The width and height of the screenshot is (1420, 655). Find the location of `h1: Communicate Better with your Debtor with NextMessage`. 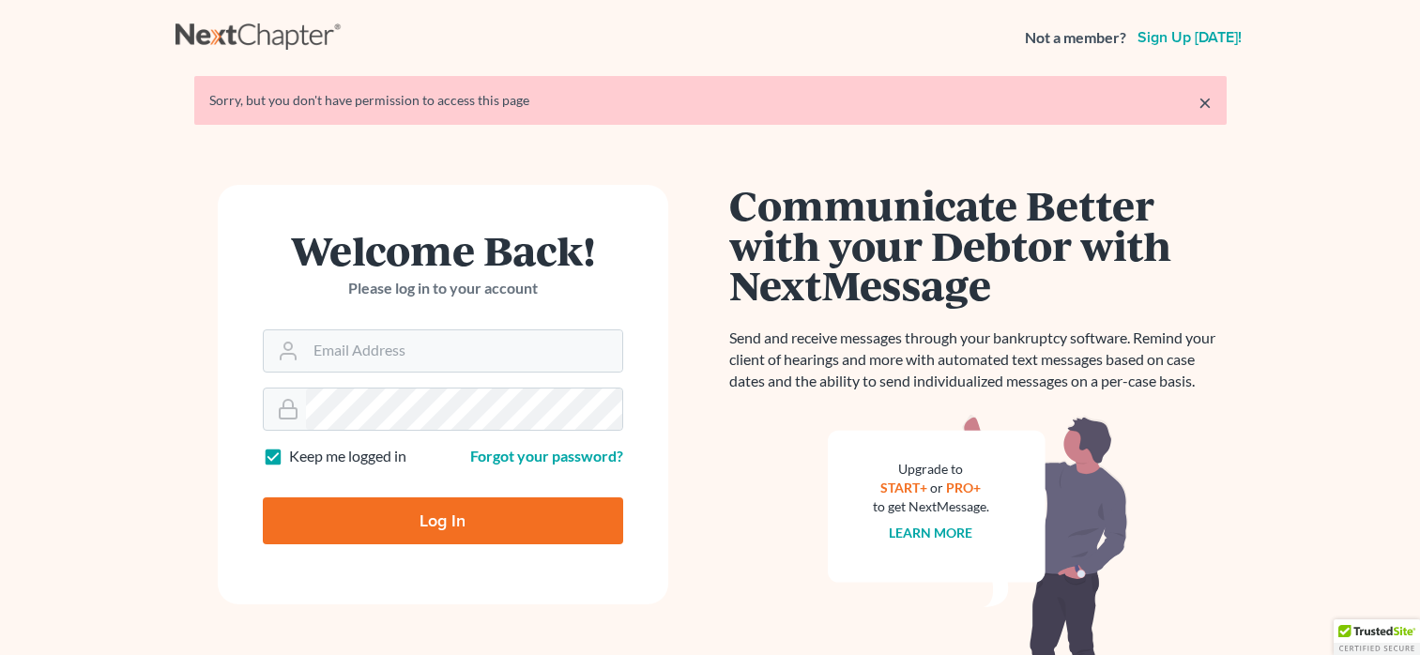

h1: Communicate Better with your Debtor with NextMessage is located at coordinates (978, 245).